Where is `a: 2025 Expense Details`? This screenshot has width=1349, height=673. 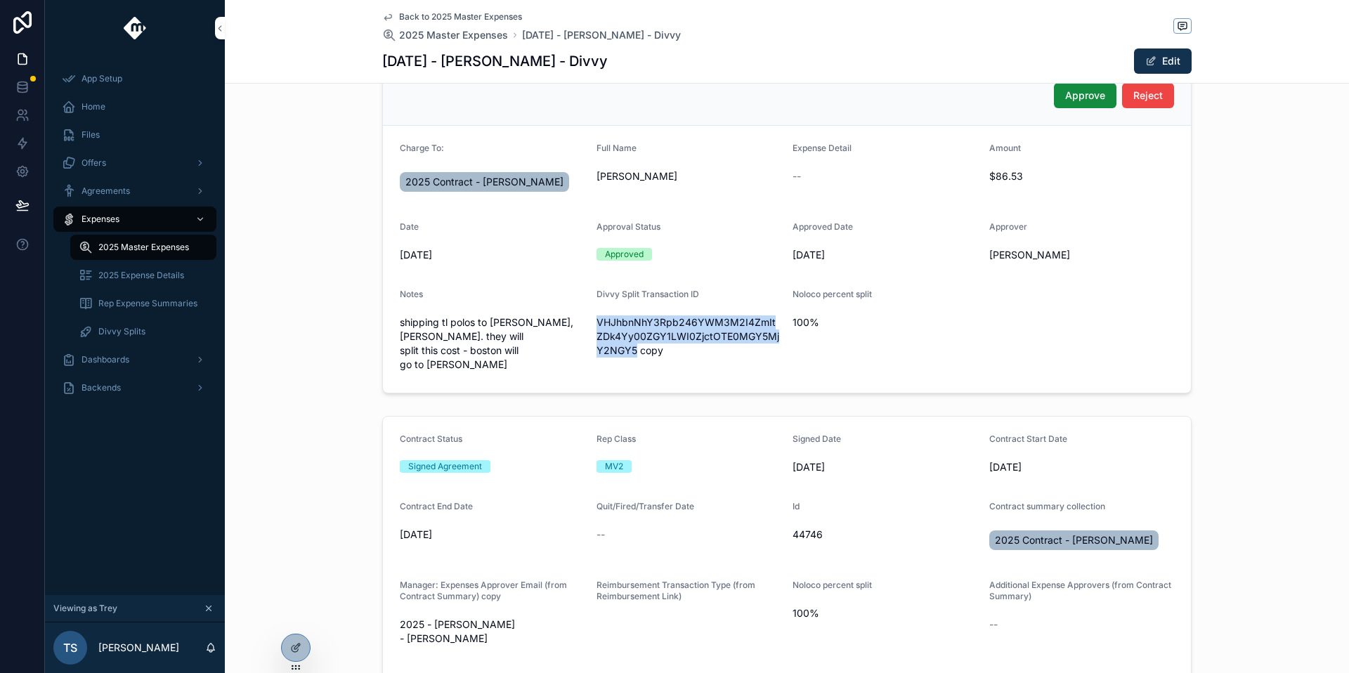 a: 2025 Expense Details is located at coordinates (143, 275).